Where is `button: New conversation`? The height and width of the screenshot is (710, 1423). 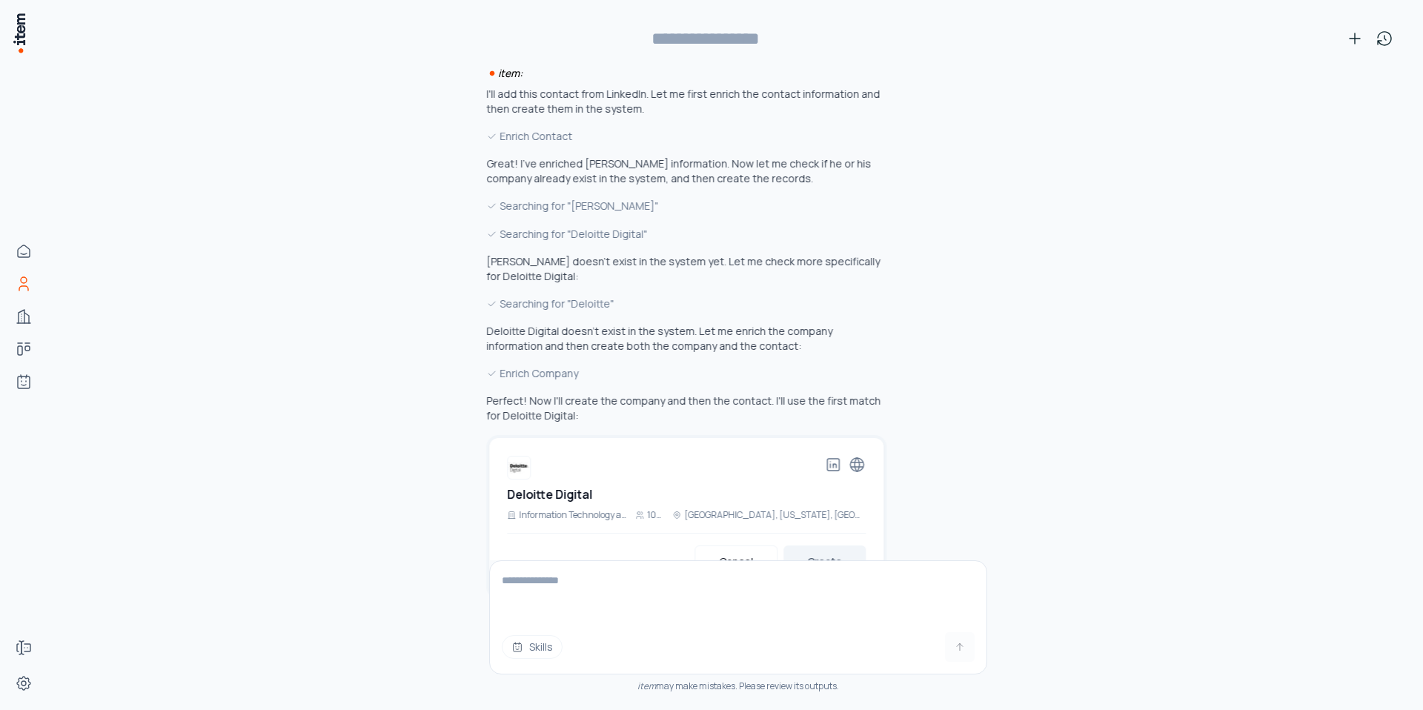 button: New conversation is located at coordinates (1355, 39).